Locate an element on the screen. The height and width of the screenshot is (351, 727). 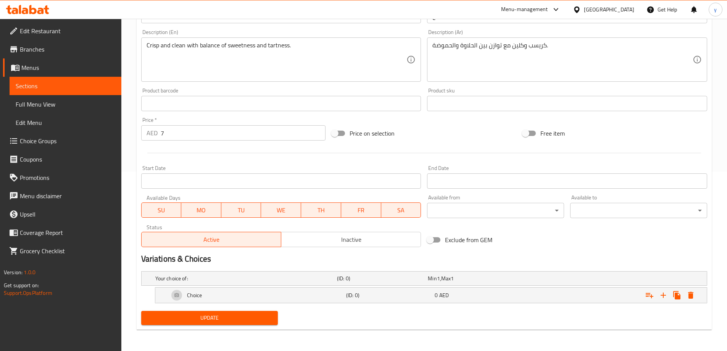
a: Sections is located at coordinates (65, 86).